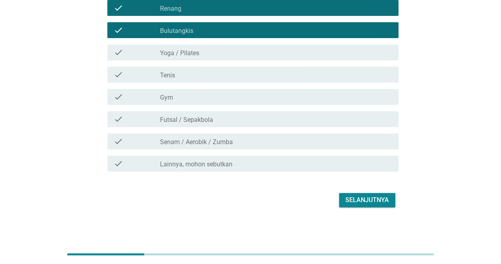 This screenshot has width=501, height=264. What do you see at coordinates (197, 142) in the screenshot?
I see `label: Senam / Aerobik / Zumba` at bounding box center [197, 142].